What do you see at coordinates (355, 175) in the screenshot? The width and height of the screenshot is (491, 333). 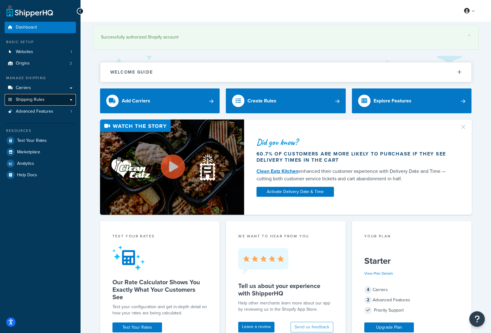 I see `div: enhanced their customer experience with Delivery Date and Time — cutting both customer service ti...` at bounding box center [355, 175].